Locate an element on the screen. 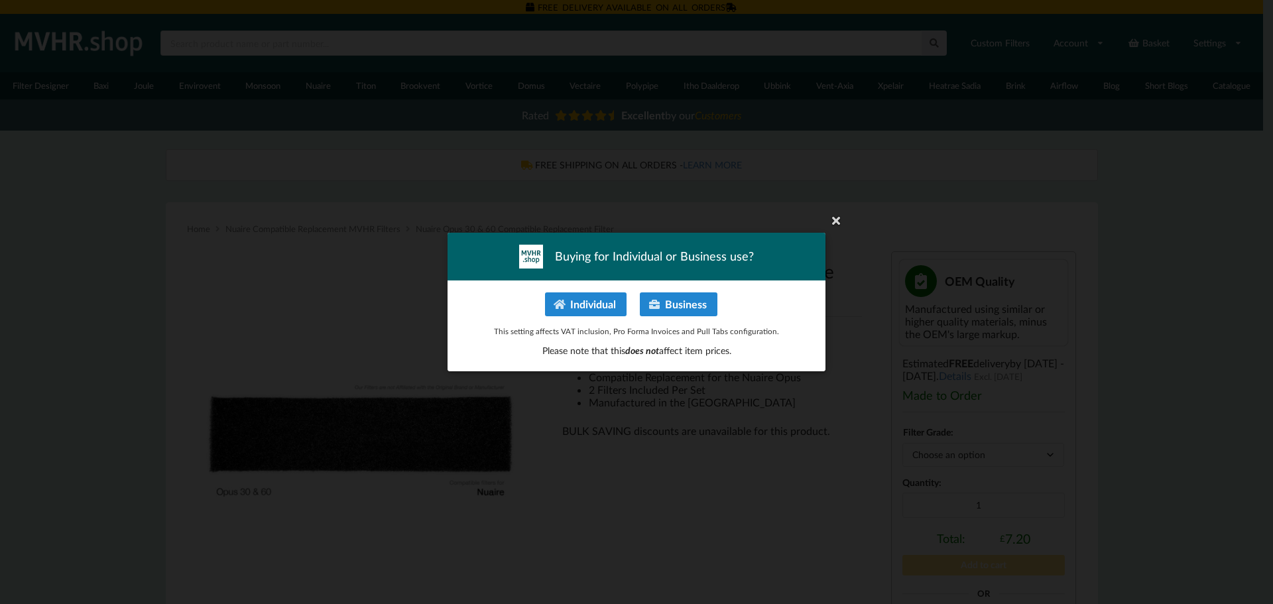  p: This setting affects VAT inclusion, Pro Forma Invoices and Pull Tabs configuration. is located at coordinates (636, 331).